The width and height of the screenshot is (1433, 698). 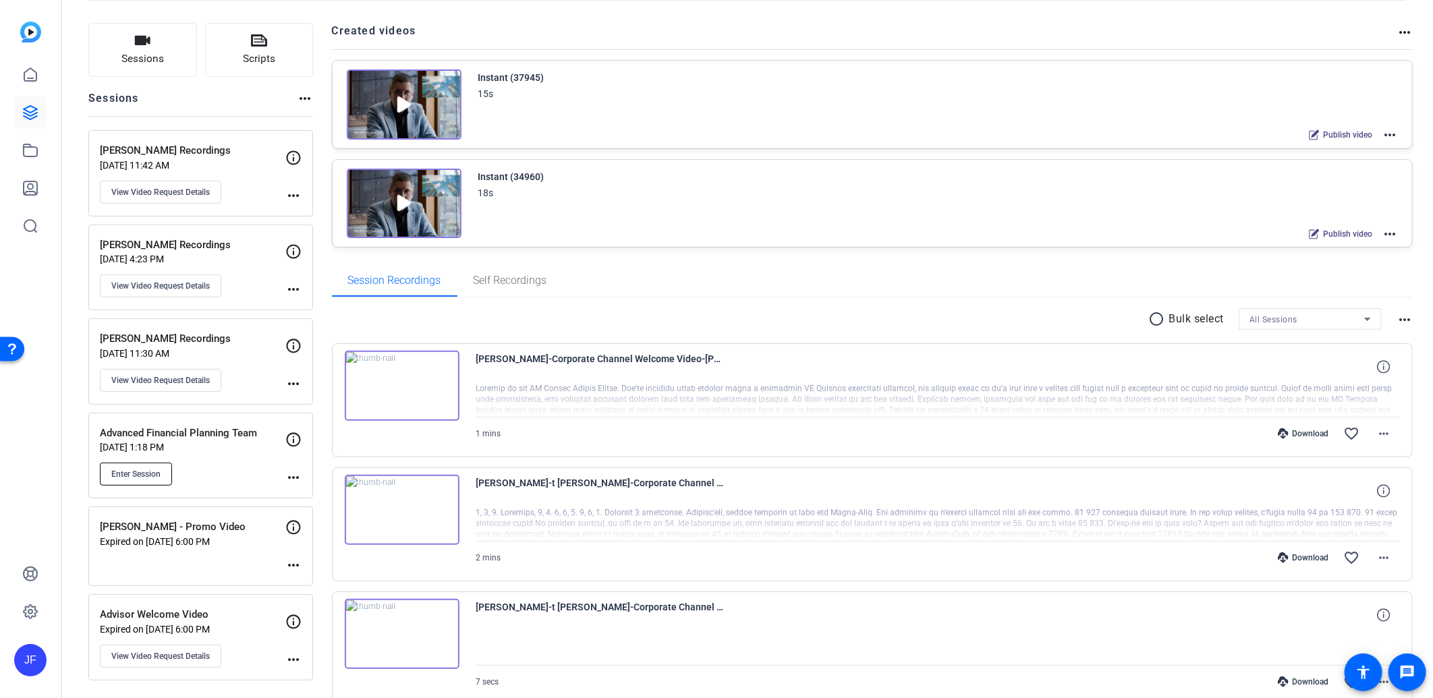 I want to click on span: Self Recordings, so click(x=510, y=281).